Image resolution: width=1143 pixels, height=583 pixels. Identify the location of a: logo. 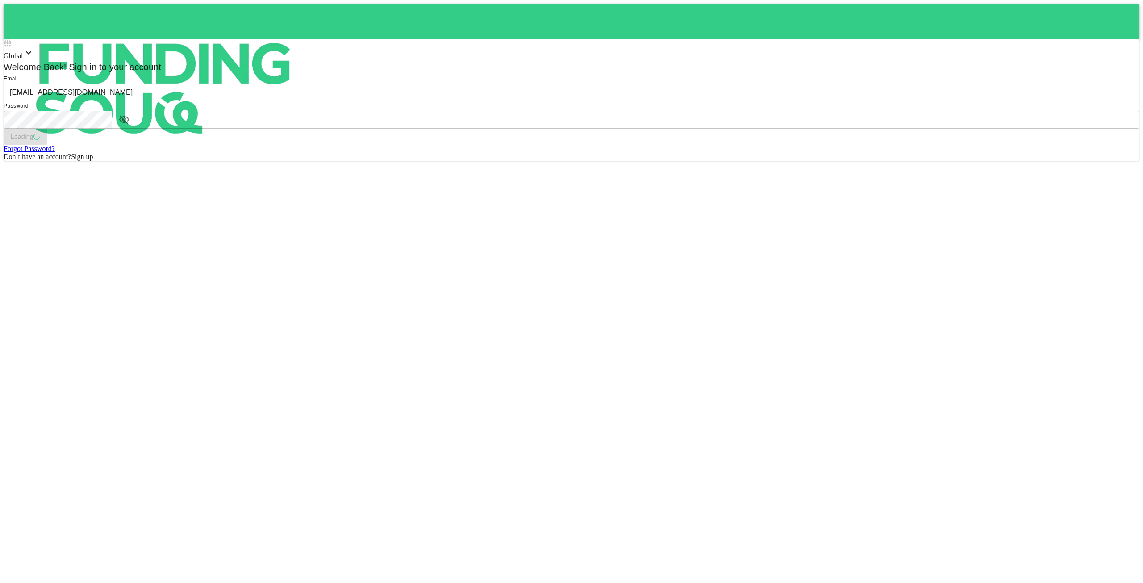
(571, 21).